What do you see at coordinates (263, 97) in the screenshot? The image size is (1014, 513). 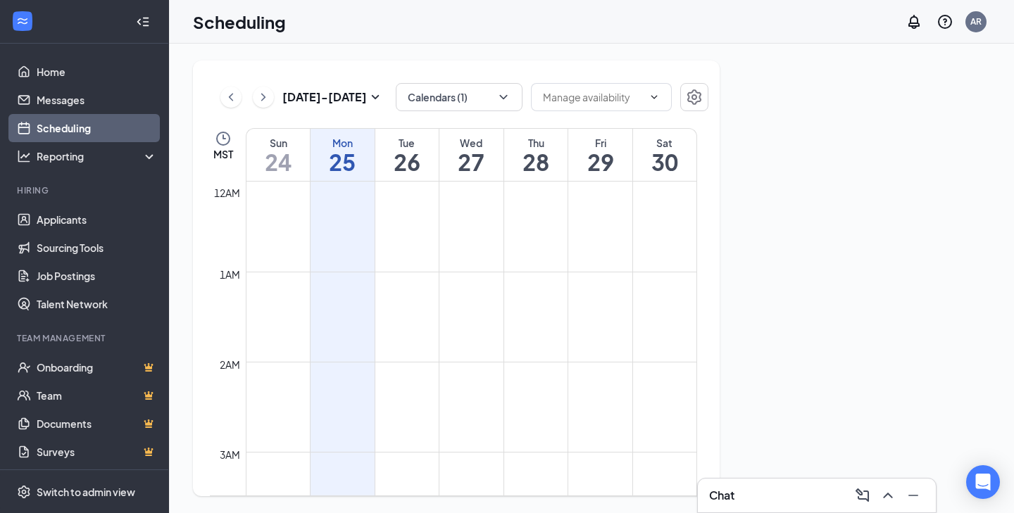 I see `svg: ChevronRight` at bounding box center [263, 97].